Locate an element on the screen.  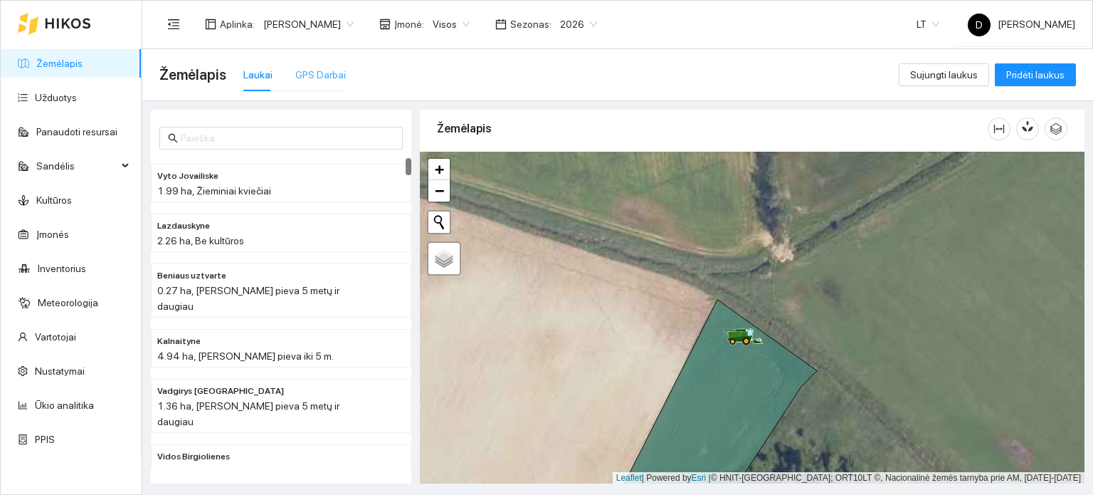
span: search is located at coordinates (173, 138).